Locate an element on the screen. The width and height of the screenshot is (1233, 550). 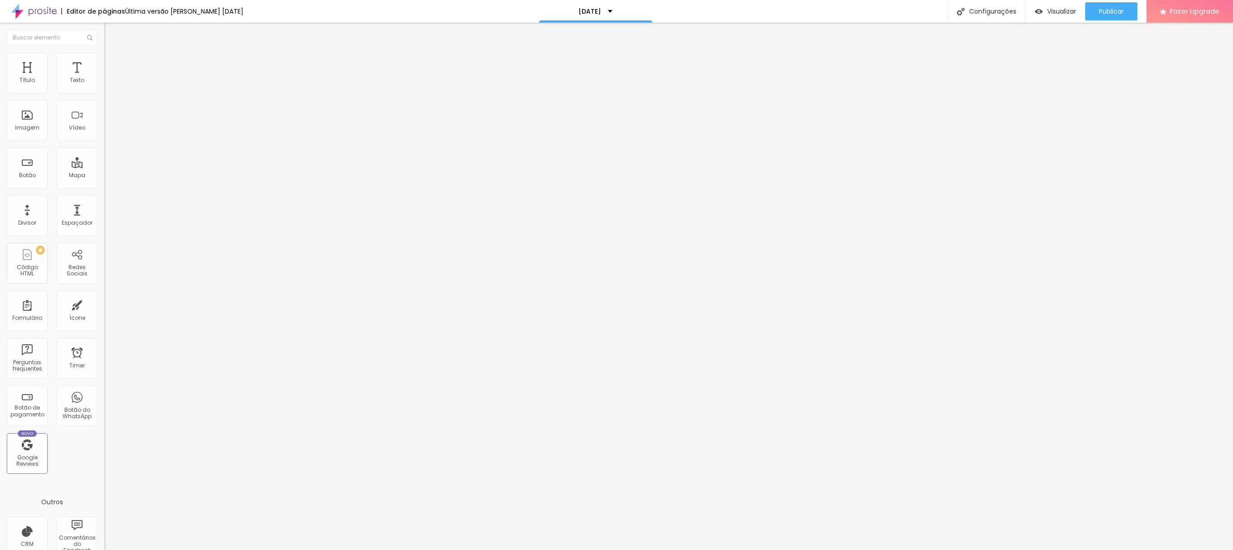
div: Google Reviews is located at coordinates (27, 461).